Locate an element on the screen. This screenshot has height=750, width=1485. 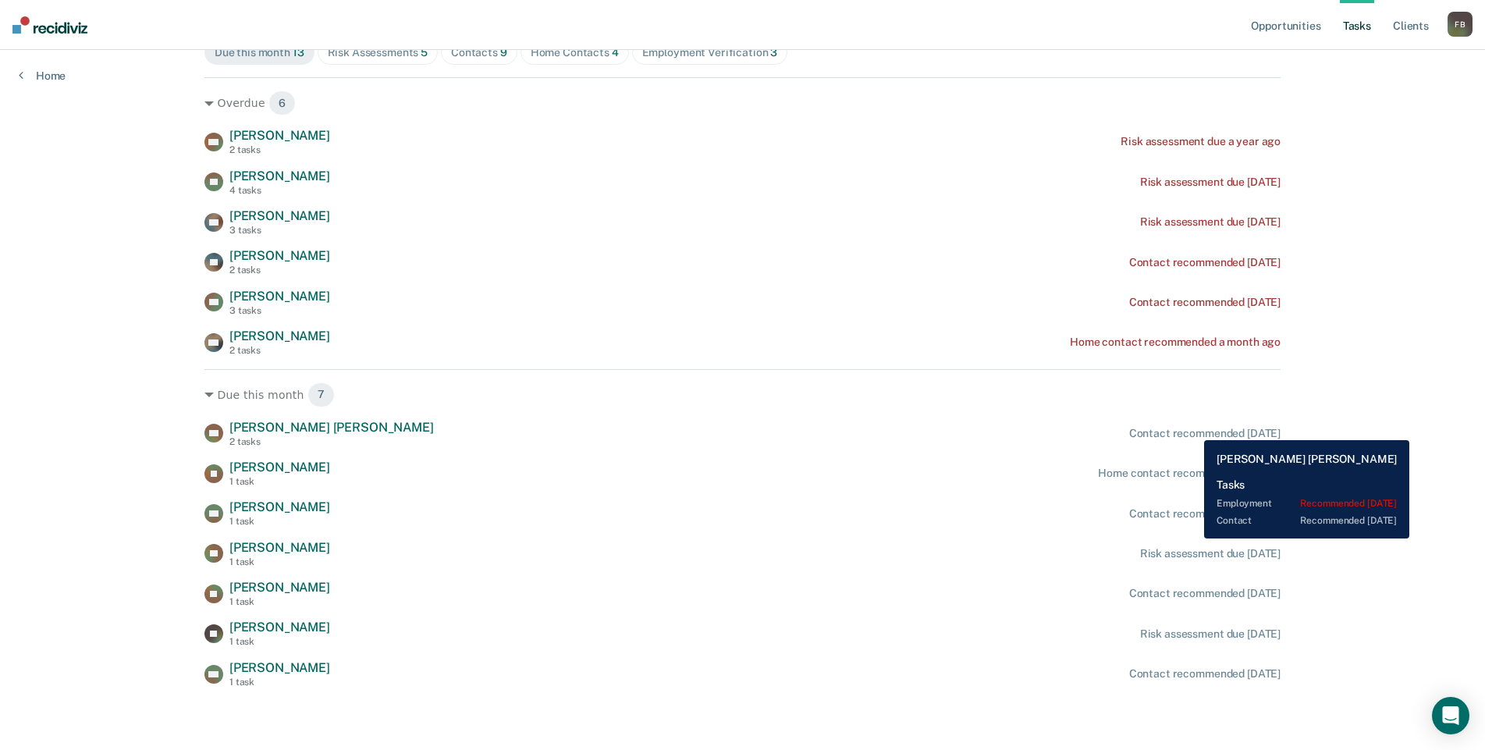
span: 7 is located at coordinates (321, 395).